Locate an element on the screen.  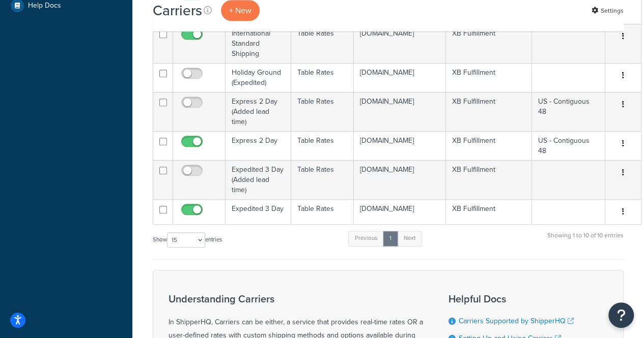
h3: Understanding Carriers is located at coordinates (296, 299).